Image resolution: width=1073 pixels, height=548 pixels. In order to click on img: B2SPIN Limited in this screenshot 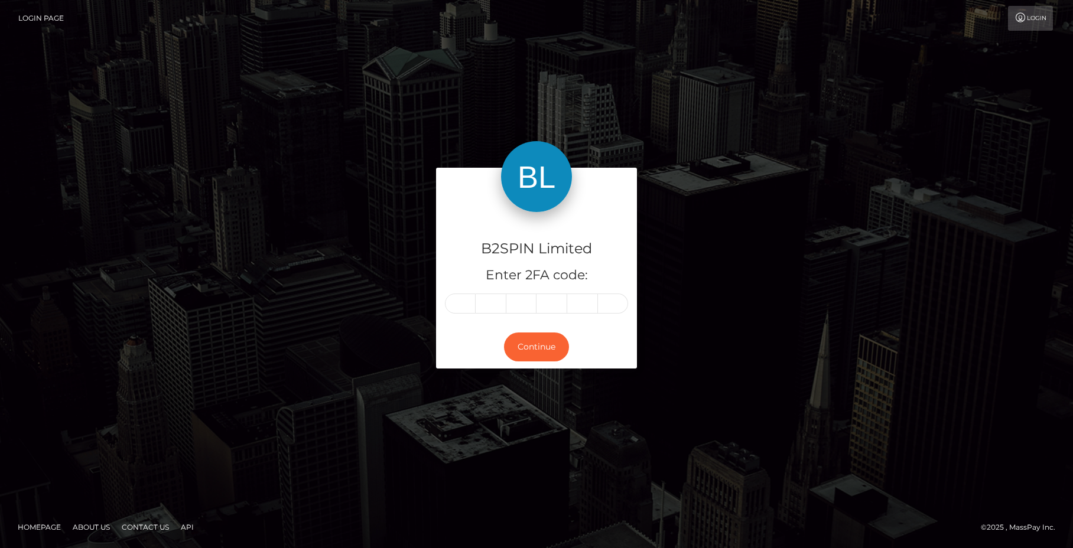, I will do `click(536, 177)`.